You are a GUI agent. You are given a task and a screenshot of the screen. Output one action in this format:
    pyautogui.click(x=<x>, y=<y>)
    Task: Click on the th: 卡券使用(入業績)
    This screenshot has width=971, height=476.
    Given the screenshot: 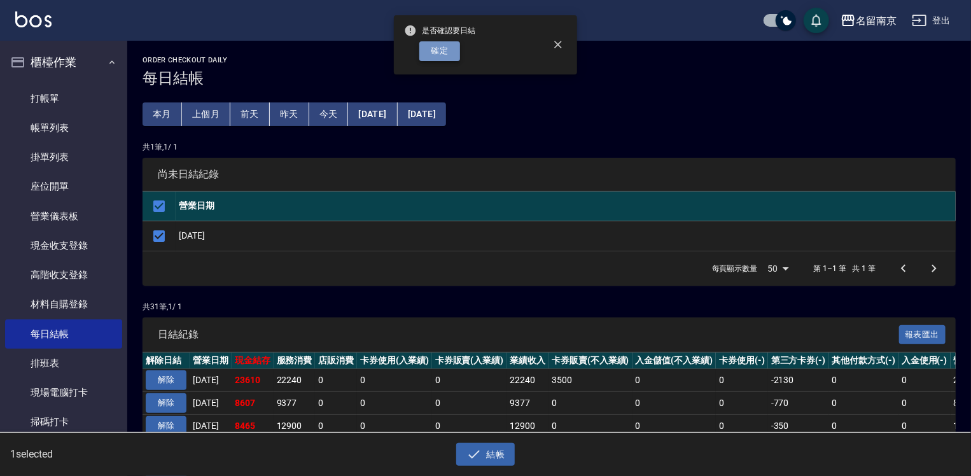 What is the action you would take?
    pyautogui.click(x=394, y=361)
    